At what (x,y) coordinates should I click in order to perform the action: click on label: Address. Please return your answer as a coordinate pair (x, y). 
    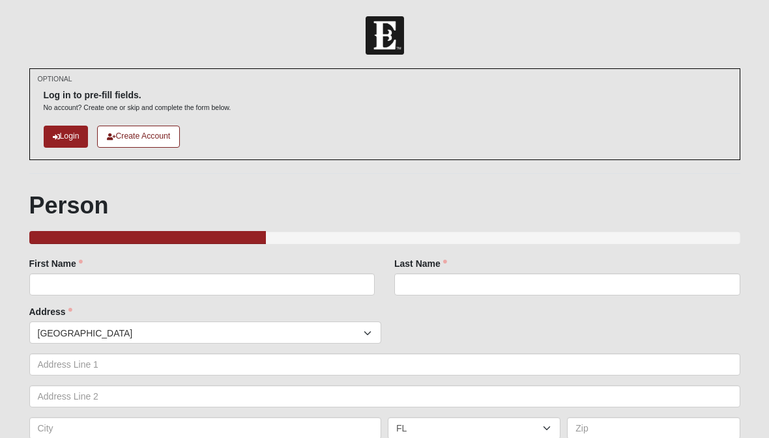
    Looking at the image, I should click on (51, 312).